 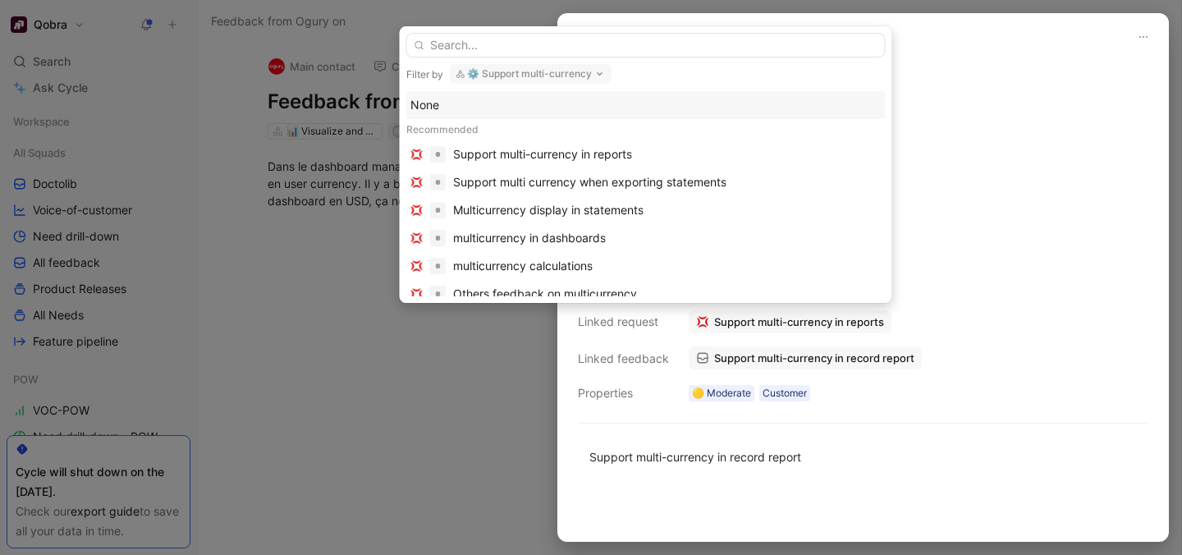 I want to click on div: Linked request, so click(x=623, y=322).